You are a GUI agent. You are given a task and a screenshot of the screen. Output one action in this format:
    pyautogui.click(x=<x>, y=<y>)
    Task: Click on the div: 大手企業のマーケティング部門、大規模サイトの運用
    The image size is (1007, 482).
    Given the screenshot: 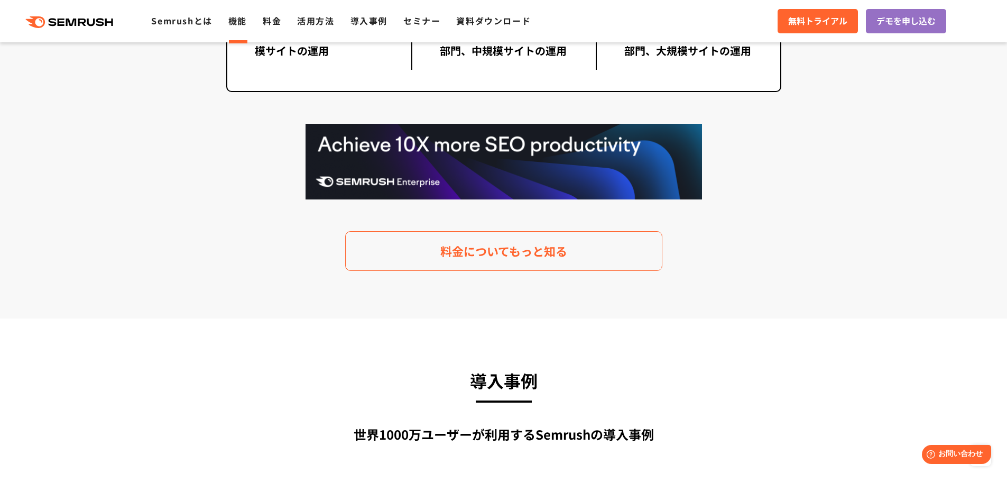 What is the action you would take?
    pyautogui.click(x=688, y=48)
    